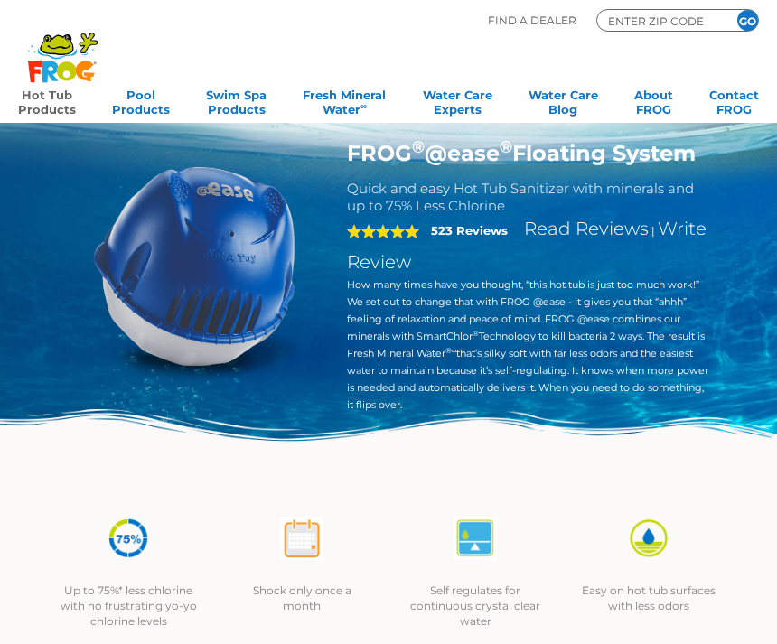  Describe the element at coordinates (141, 100) in the screenshot. I see `a: PoolProducts` at that location.